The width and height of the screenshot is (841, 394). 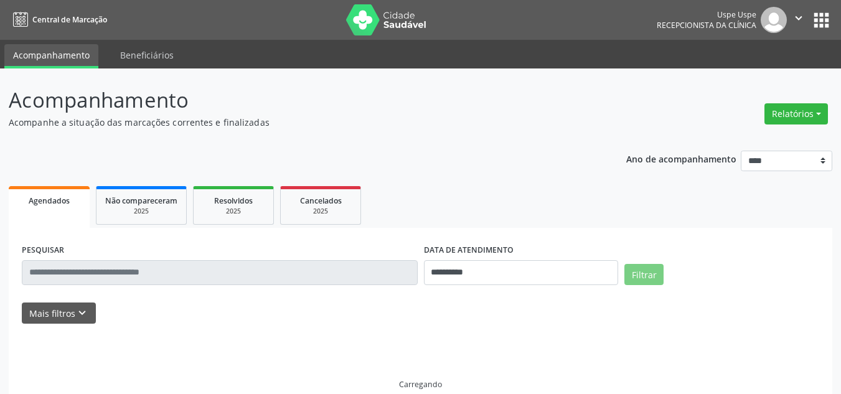 I want to click on div: Uspe Uspe, so click(x=707, y=14).